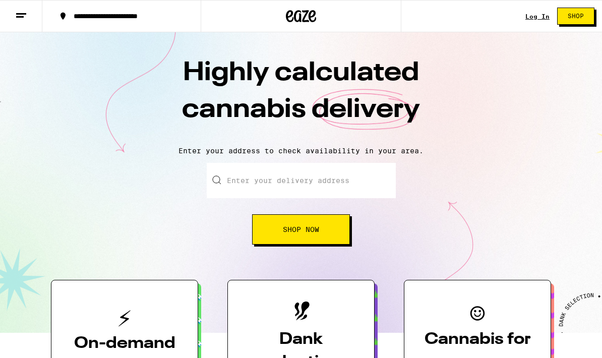 This screenshot has height=358, width=602. Describe the element at coordinates (538, 16) in the screenshot. I see `div: Log In` at that location.